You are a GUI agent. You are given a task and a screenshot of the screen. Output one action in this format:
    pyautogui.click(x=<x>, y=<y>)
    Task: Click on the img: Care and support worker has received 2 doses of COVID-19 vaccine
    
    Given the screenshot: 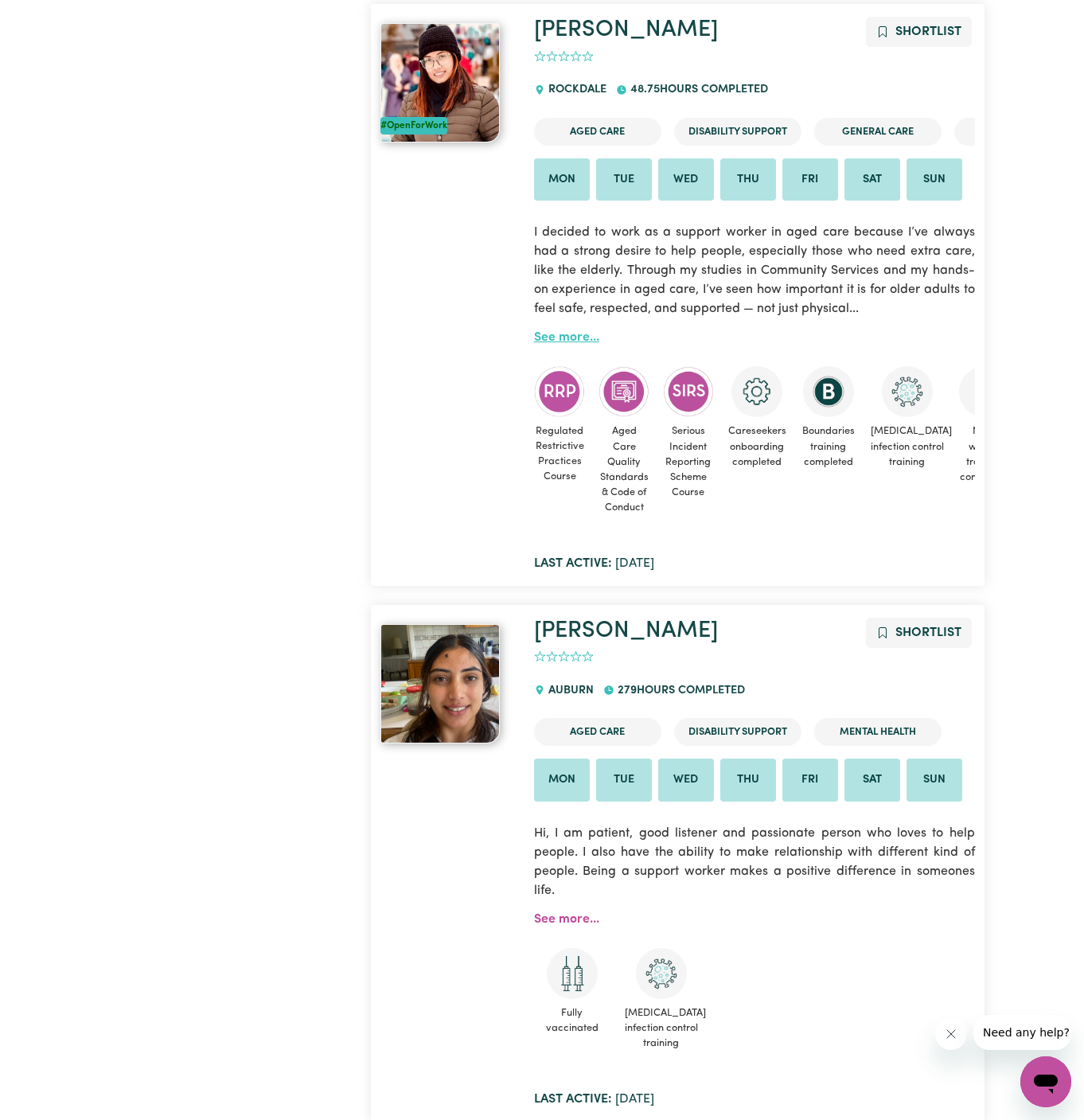 What is the action you would take?
    pyautogui.click(x=573, y=973)
    